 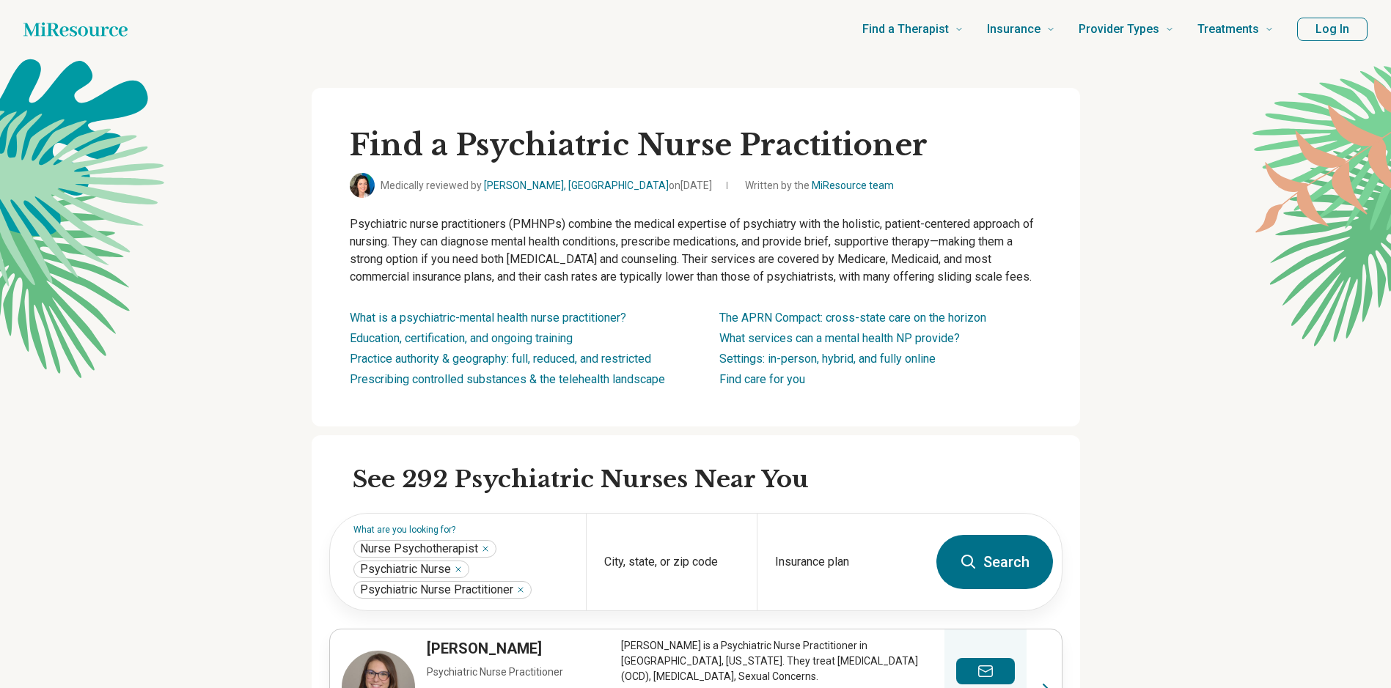 I want to click on button: Search, so click(x=994, y=562).